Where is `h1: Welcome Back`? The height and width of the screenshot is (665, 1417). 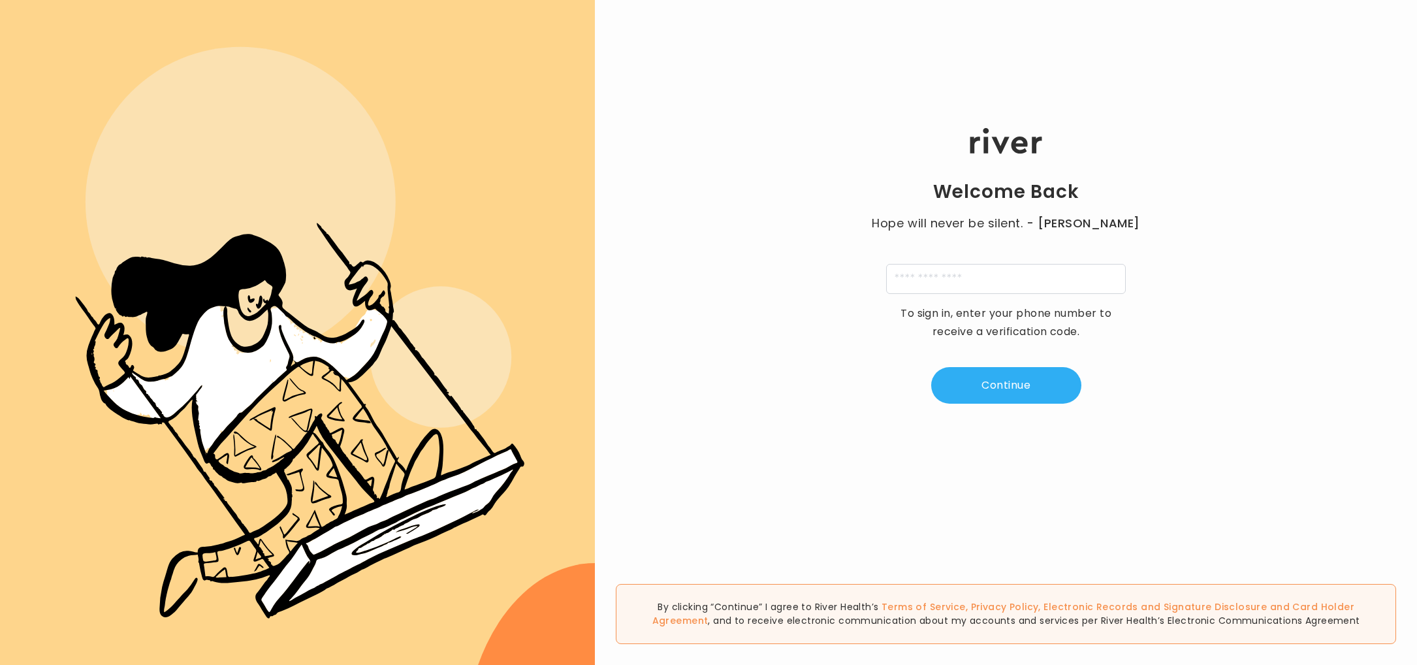
h1: Welcome Back is located at coordinates (1006, 192).